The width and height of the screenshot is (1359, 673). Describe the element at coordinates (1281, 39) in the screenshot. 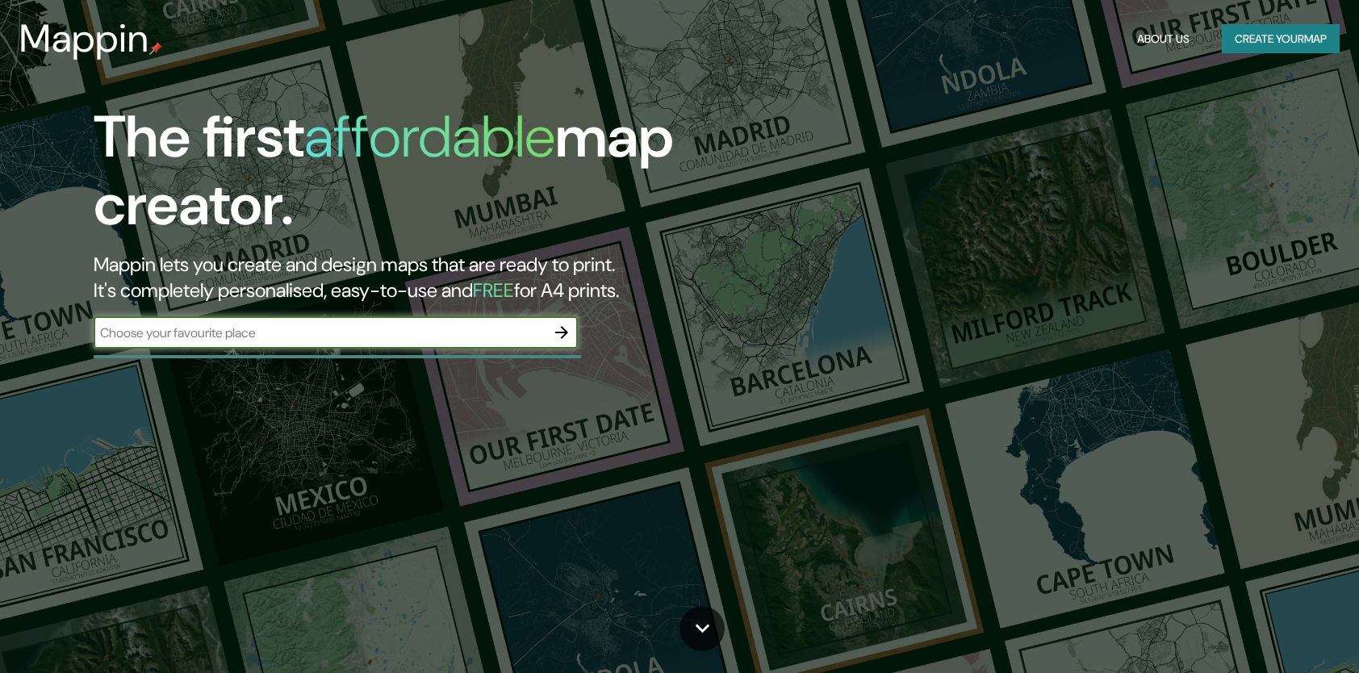

I see `button: Create yourmap` at that location.